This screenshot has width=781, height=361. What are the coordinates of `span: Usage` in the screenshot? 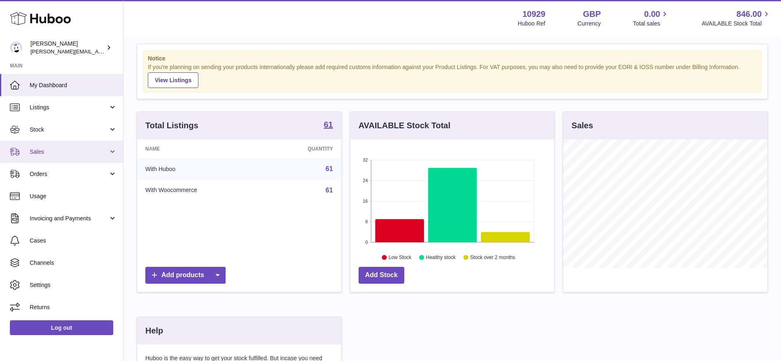 It's located at (73, 196).